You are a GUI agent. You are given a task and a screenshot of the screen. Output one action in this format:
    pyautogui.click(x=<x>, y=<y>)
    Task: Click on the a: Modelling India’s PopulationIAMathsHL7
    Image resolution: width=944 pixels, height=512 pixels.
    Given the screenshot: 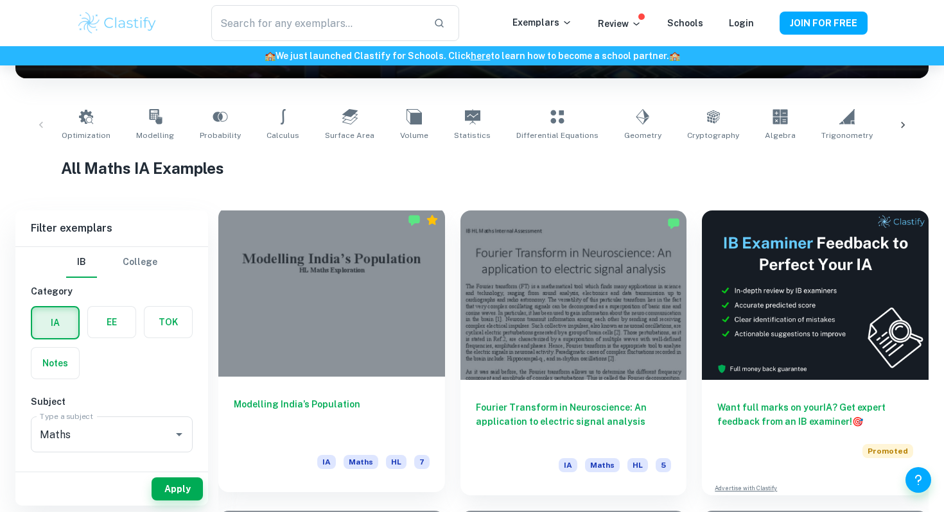 What is the action you would take?
    pyautogui.click(x=331, y=353)
    